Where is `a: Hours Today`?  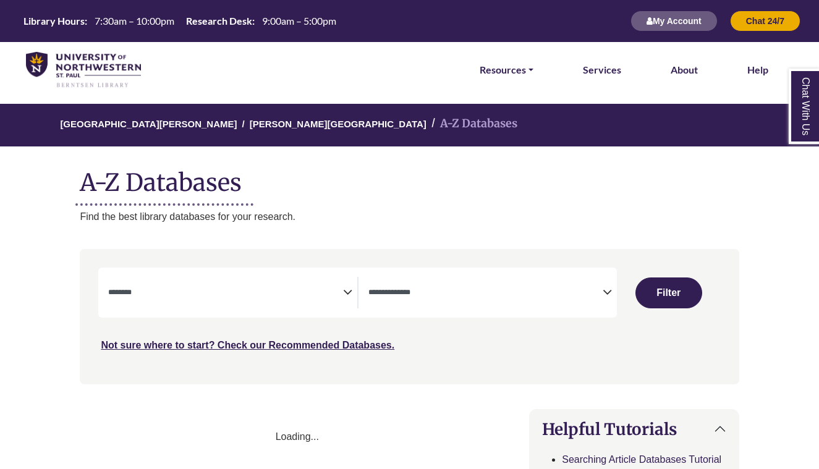
a: Hours Today is located at coordinates (180, 21).